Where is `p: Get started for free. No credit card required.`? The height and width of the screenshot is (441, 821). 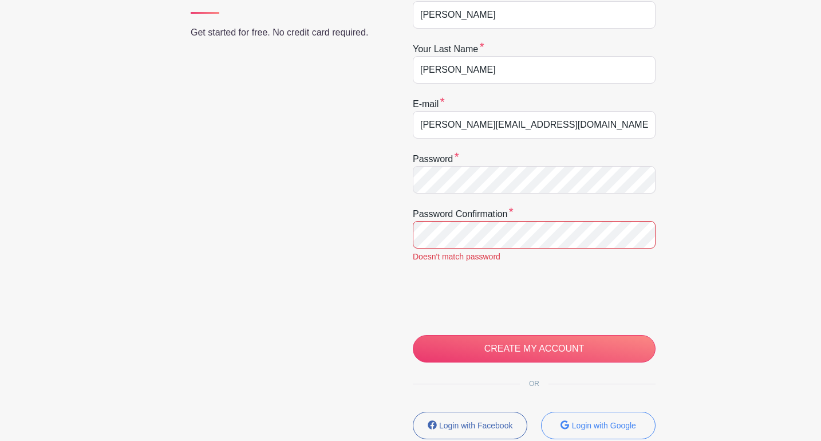
p: Get started for free. No credit card required. is located at coordinates (287, 33).